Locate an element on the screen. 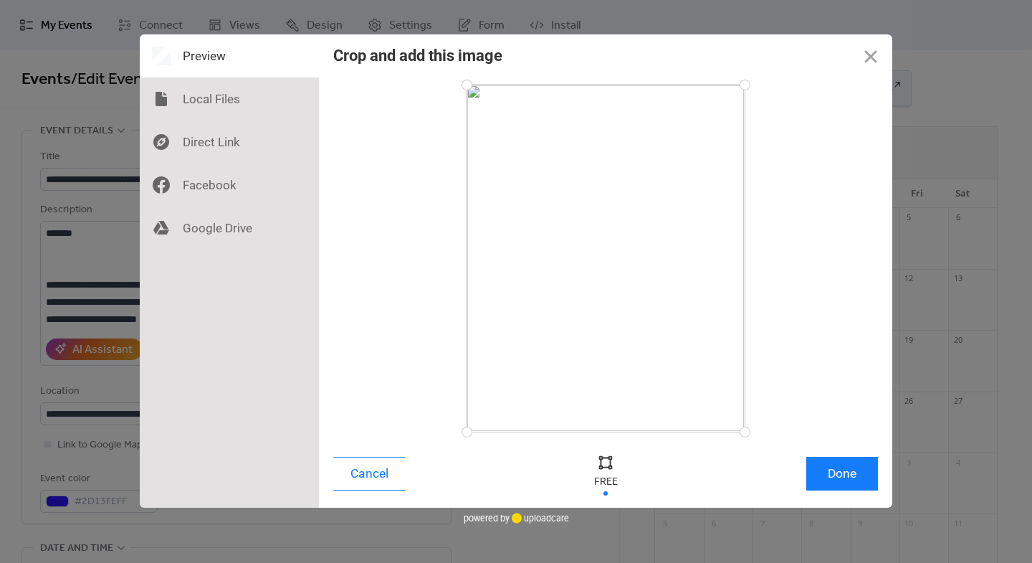 The width and height of the screenshot is (1032, 563). button: Cancel is located at coordinates (369, 473).